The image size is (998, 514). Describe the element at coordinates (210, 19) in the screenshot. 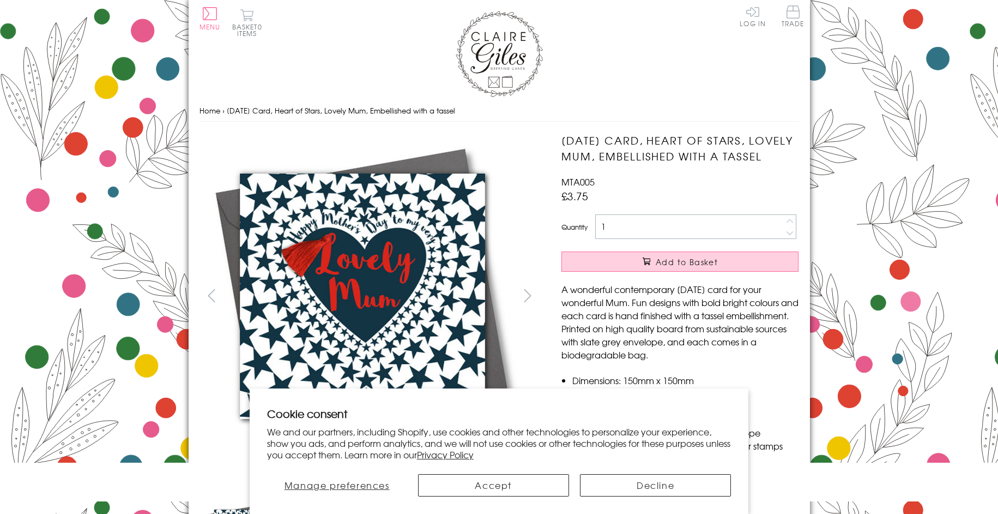

I see `button: Menu` at that location.